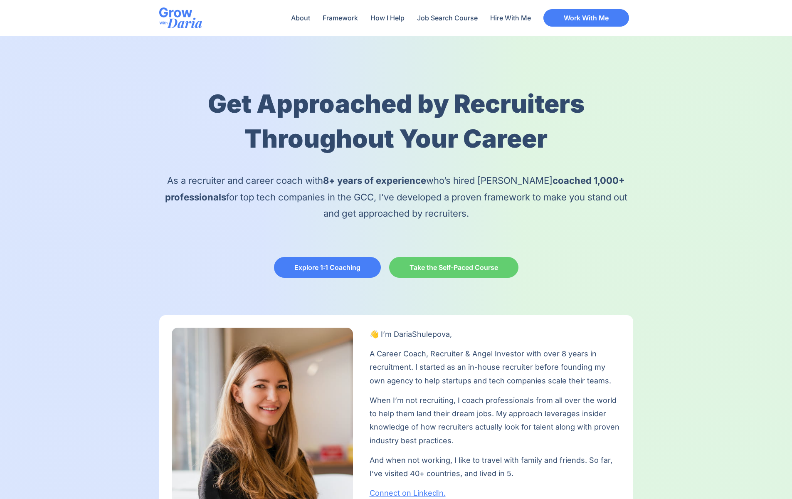  I want to click on span: Take the Self-Paced Course, so click(454, 267).